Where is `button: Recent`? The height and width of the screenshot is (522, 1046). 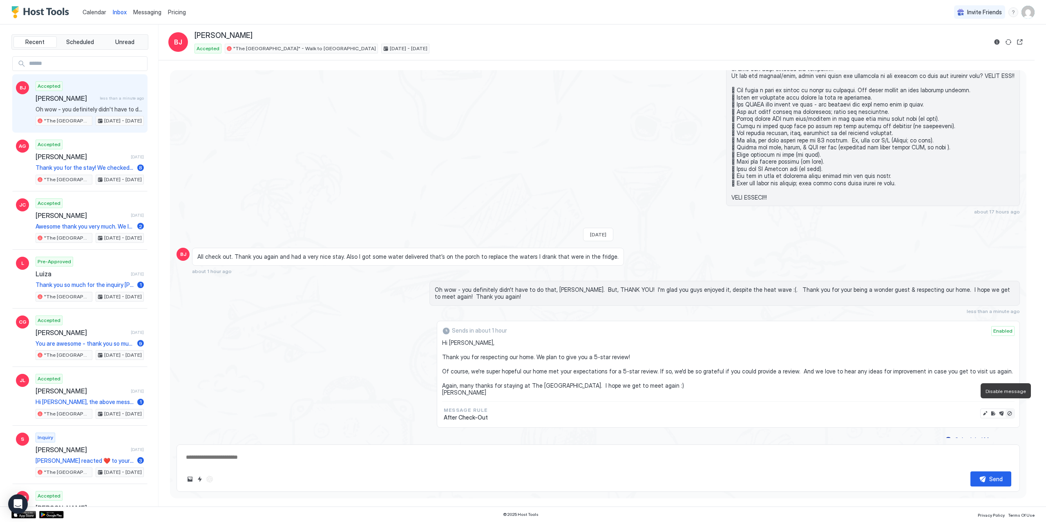 button: Recent is located at coordinates (35, 42).